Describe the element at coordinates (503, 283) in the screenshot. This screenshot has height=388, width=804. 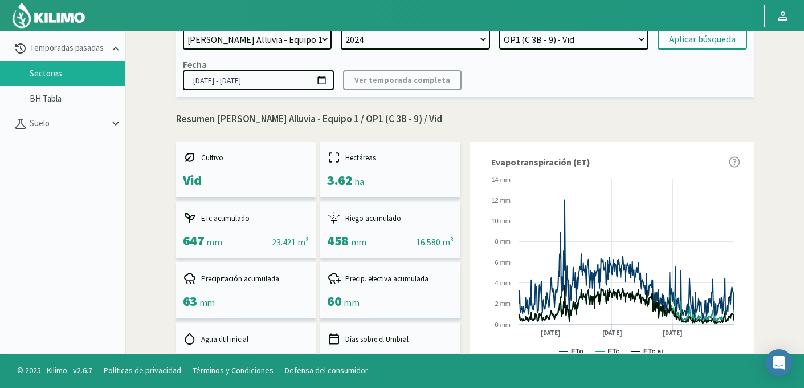
I see `text: 4 mm` at that location.